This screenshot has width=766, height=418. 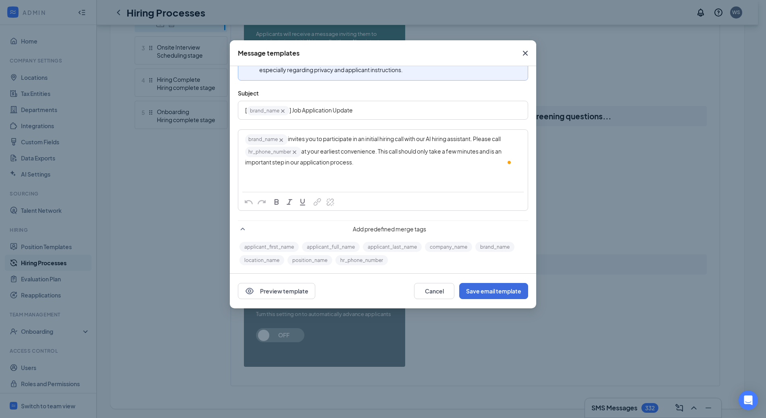 What do you see at coordinates (448, 247) in the screenshot?
I see `button: company_name` at bounding box center [448, 247].